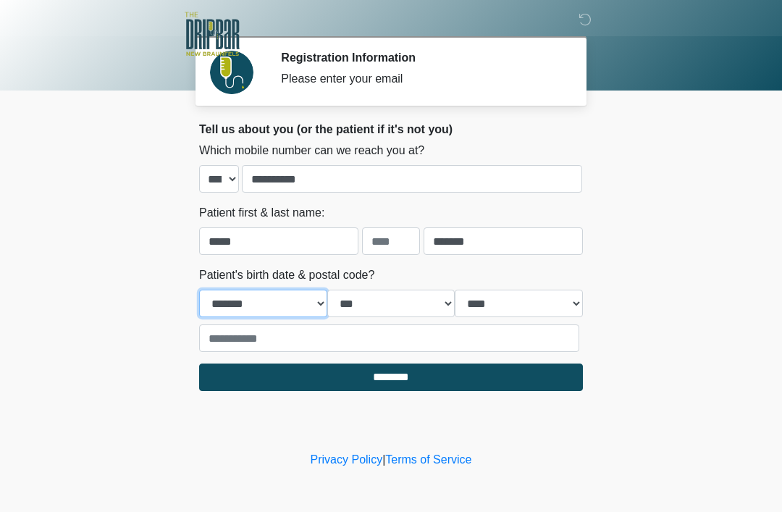 The width and height of the screenshot is (782, 512). I want to click on div: Please enter your email, so click(421, 79).